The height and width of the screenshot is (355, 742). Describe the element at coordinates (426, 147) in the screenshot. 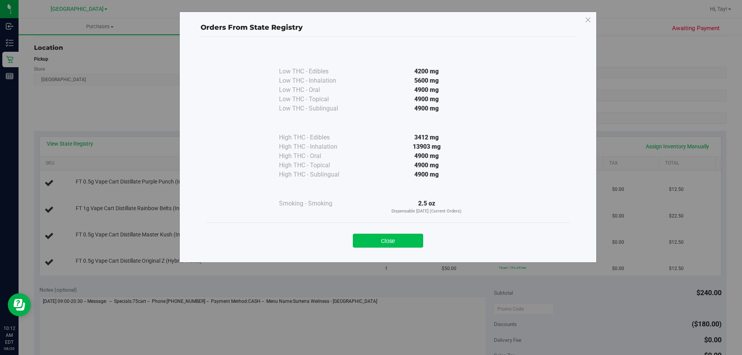

I see `div: 13903 mg` at that location.